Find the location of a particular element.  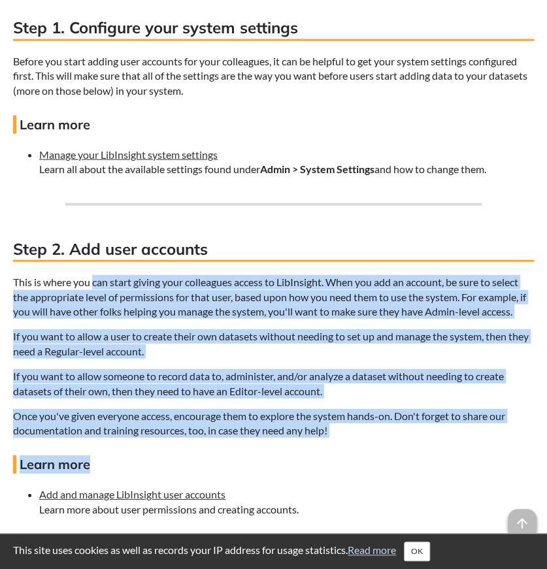

p: This is where you can start giving your colleagues access to LibInsight. When you add an account,... is located at coordinates (273, 297).